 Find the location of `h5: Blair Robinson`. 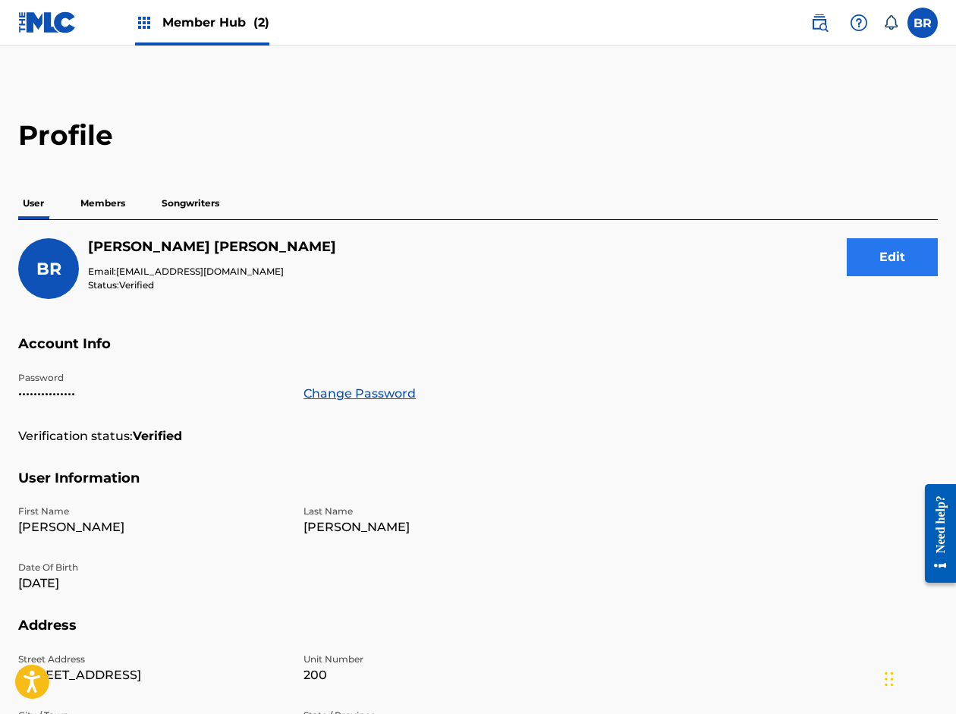

h5: Blair Robinson is located at coordinates (212, 247).